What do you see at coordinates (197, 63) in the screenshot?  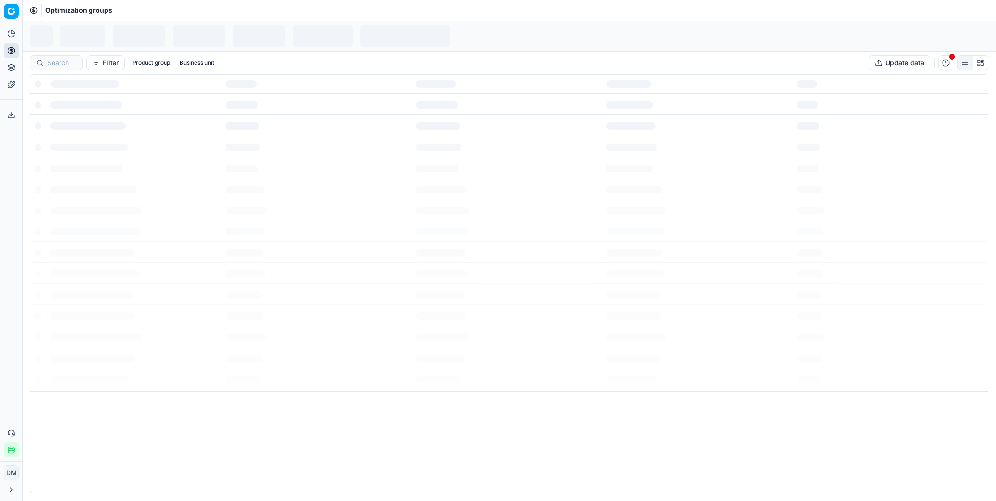 I see `button: Business unit` at bounding box center [197, 63].